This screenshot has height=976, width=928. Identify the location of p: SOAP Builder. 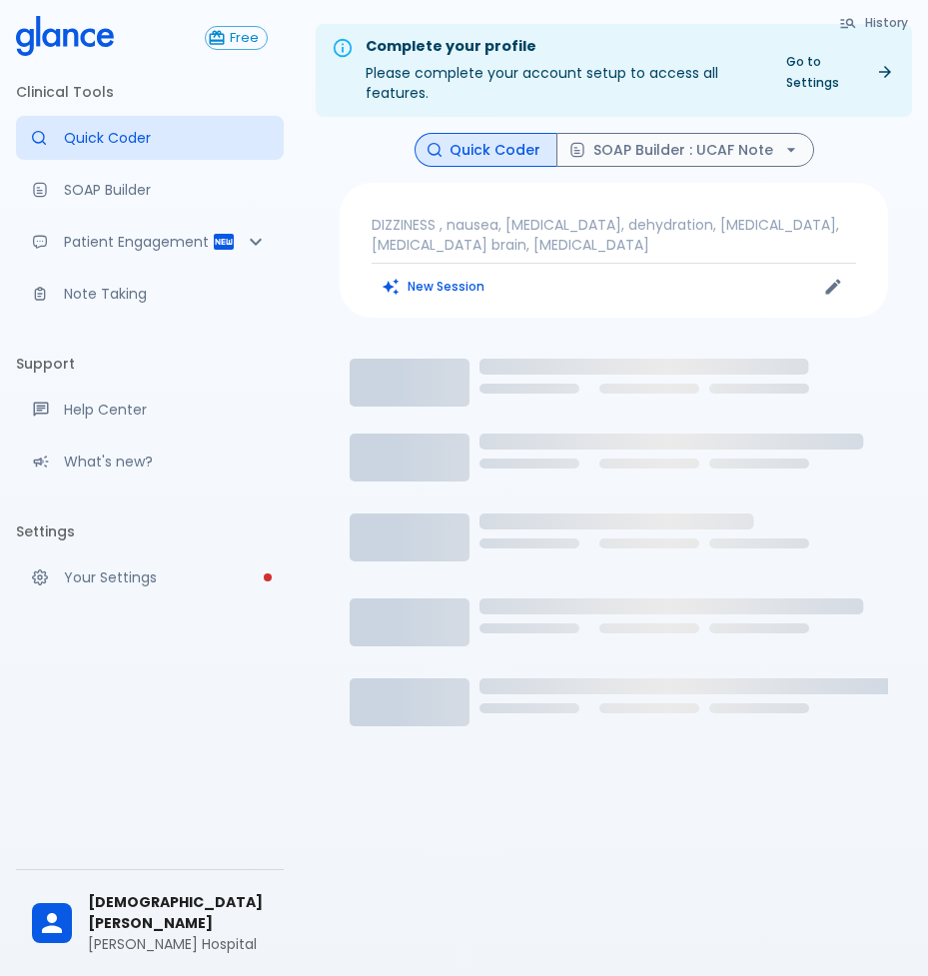
(166, 190).